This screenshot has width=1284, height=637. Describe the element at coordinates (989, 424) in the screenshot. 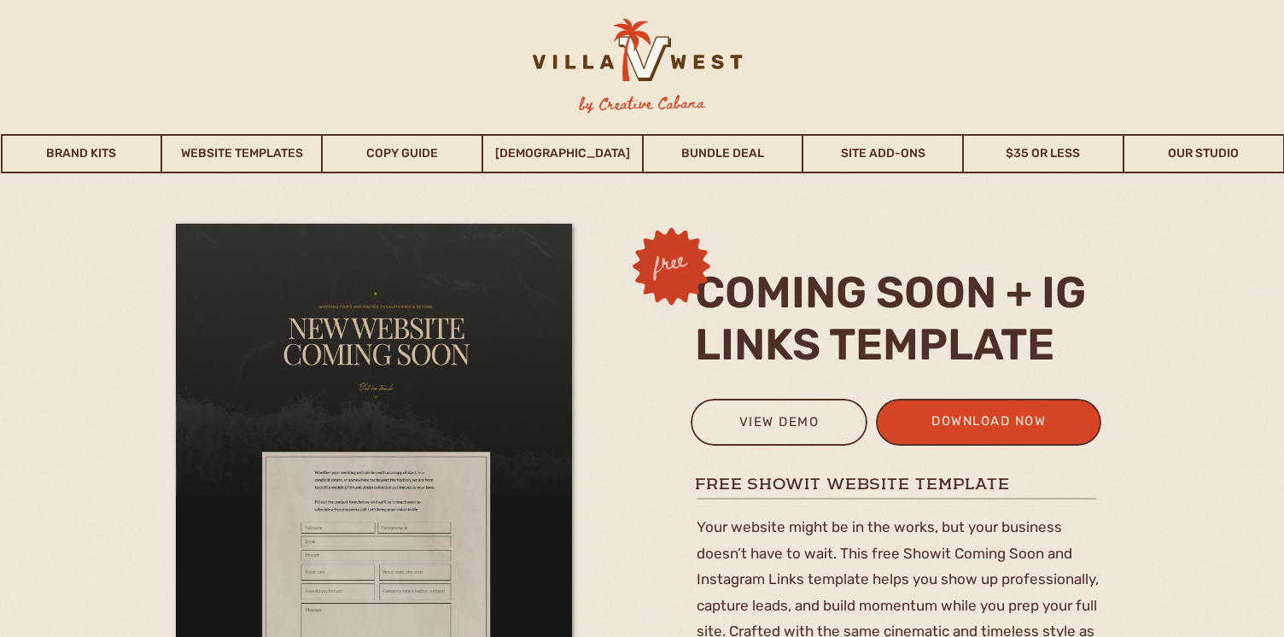

I see `div: download now` at that location.